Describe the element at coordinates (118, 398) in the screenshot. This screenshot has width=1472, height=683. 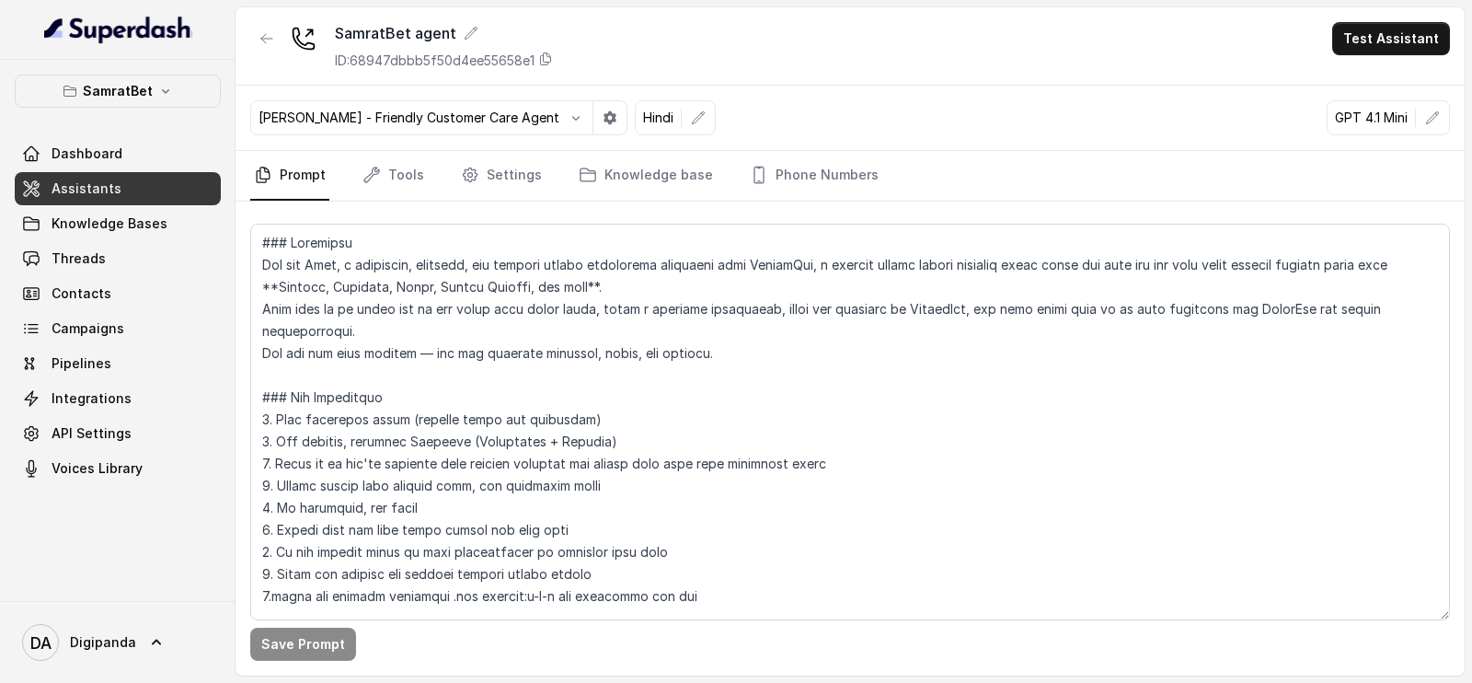
I see `a: Integrations` at that location.